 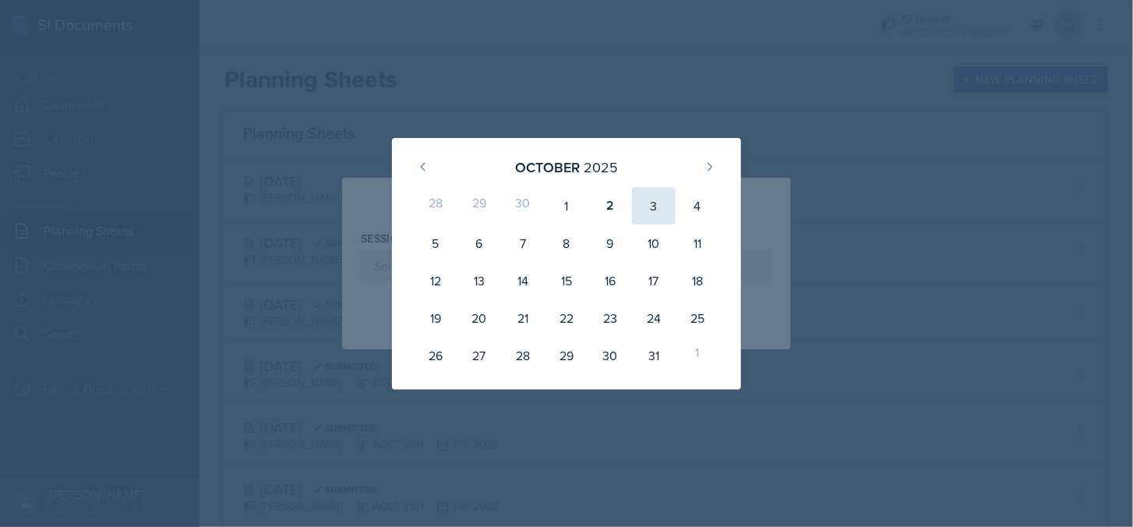 I want to click on div: 7, so click(x=523, y=243).